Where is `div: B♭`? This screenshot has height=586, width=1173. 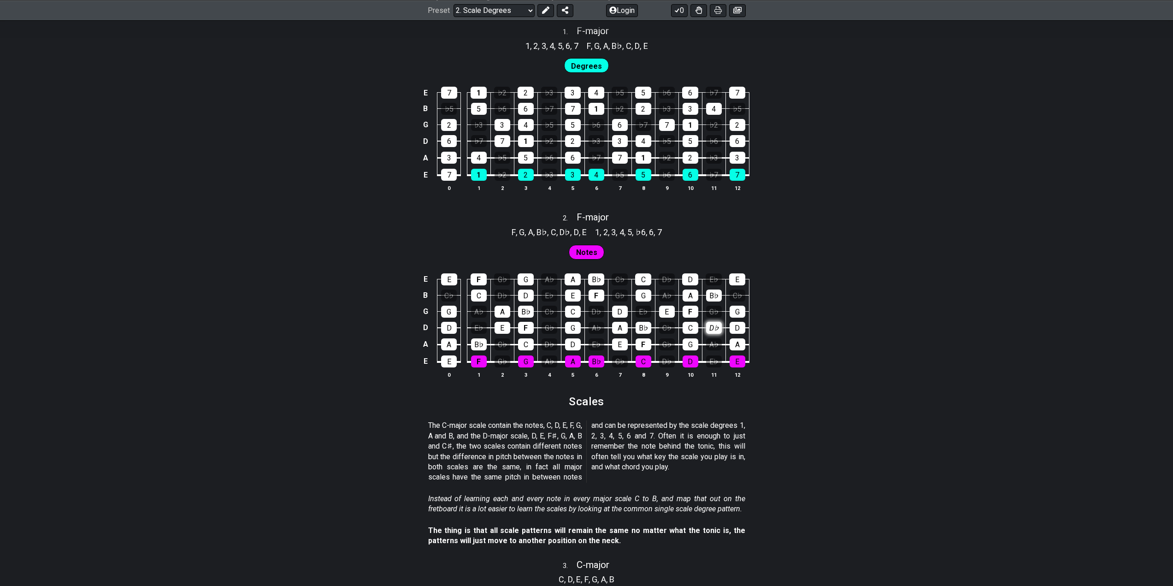
div: B♭ is located at coordinates (479, 344).